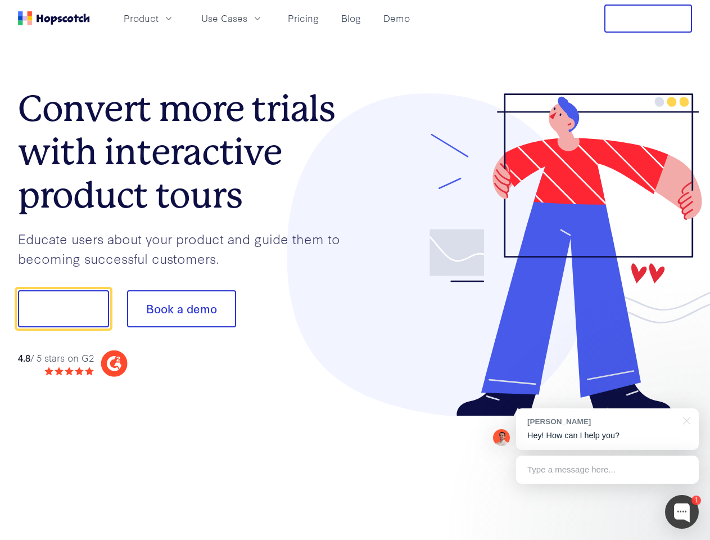 The height and width of the screenshot is (540, 710). What do you see at coordinates (224, 18) in the screenshot?
I see `span: Use Cases` at bounding box center [224, 18].